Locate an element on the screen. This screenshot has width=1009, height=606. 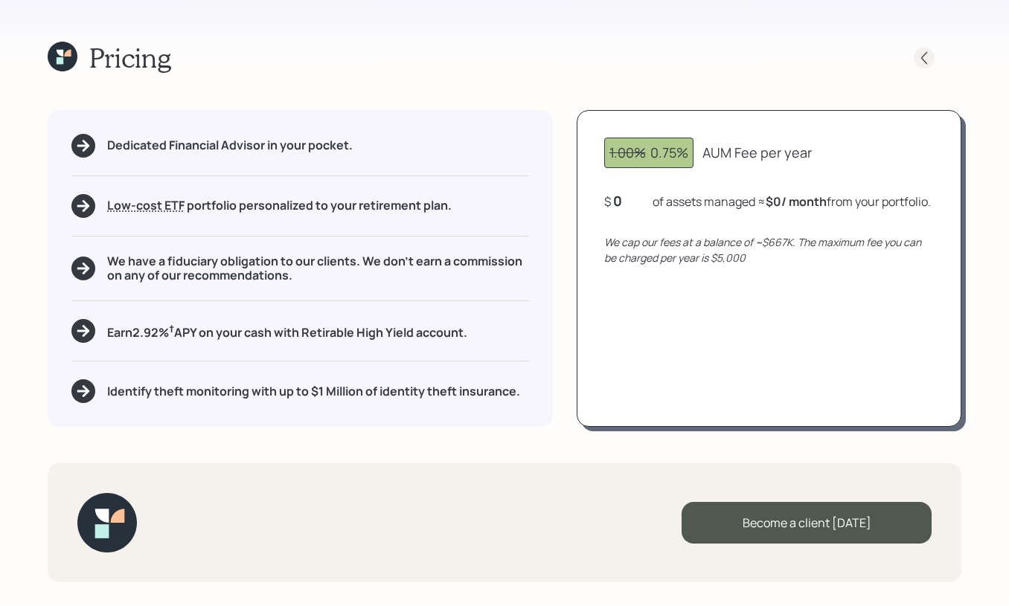
div: 0 is located at coordinates (632, 201).